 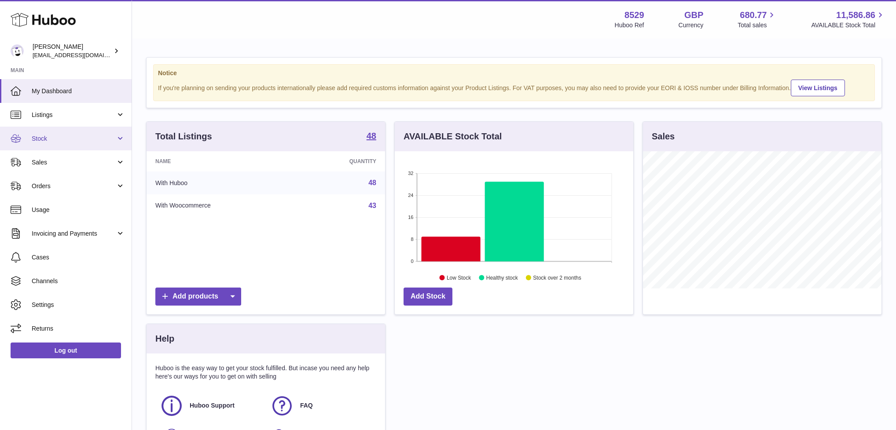 I want to click on text: Healthy stock, so click(x=502, y=278).